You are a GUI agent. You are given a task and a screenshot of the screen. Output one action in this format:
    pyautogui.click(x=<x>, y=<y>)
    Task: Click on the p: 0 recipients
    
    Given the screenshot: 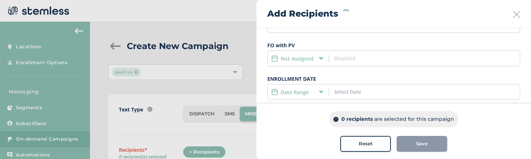 What is the action you would take?
    pyautogui.click(x=357, y=119)
    